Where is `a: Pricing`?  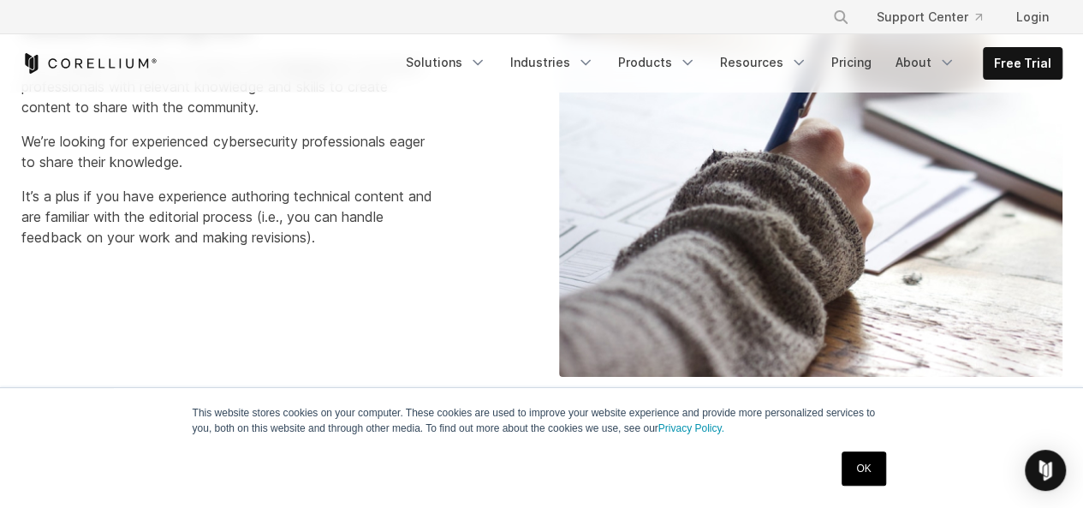 a: Pricing is located at coordinates (851, 62).